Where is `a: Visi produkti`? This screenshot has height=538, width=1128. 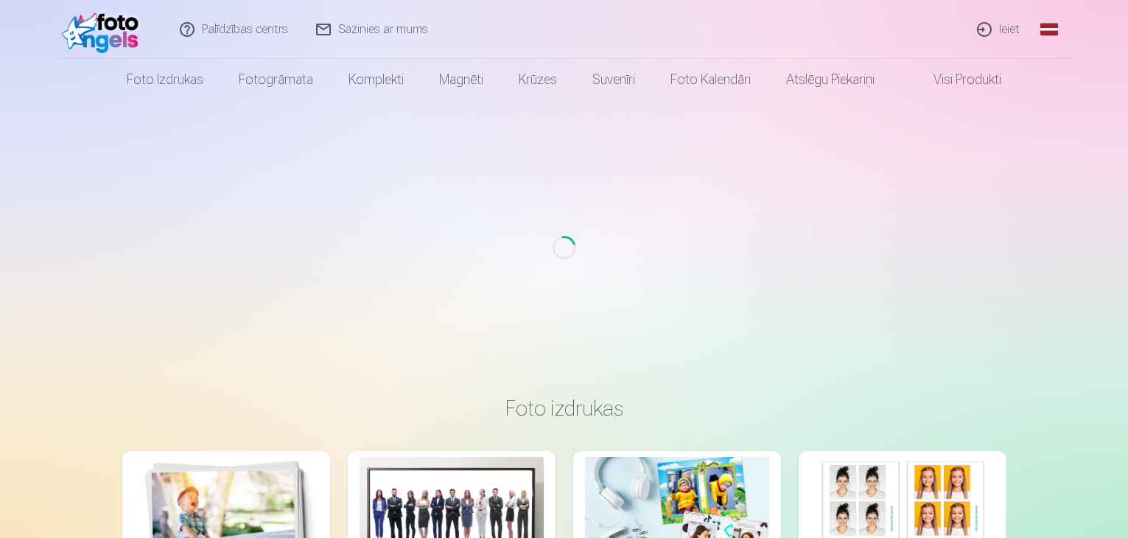
a: Visi produkti is located at coordinates (955, 80).